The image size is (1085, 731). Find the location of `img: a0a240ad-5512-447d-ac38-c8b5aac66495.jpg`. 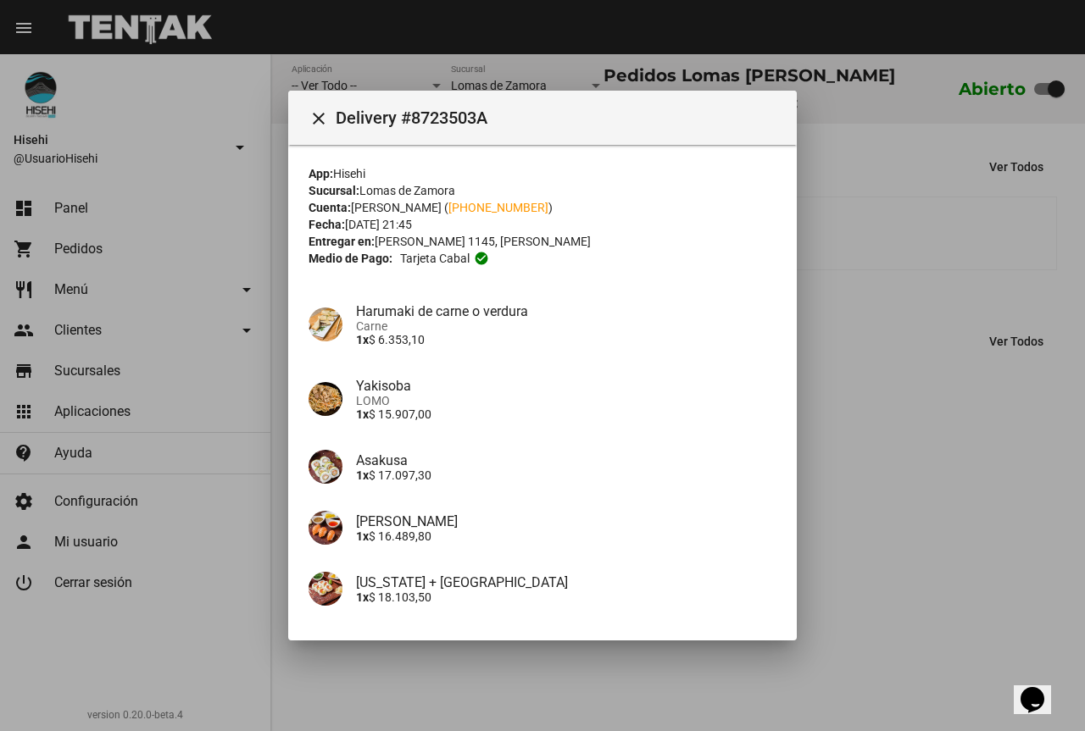

img: a0a240ad-5512-447d-ac38-c8b5aac66495.jpg is located at coordinates (325, 528).